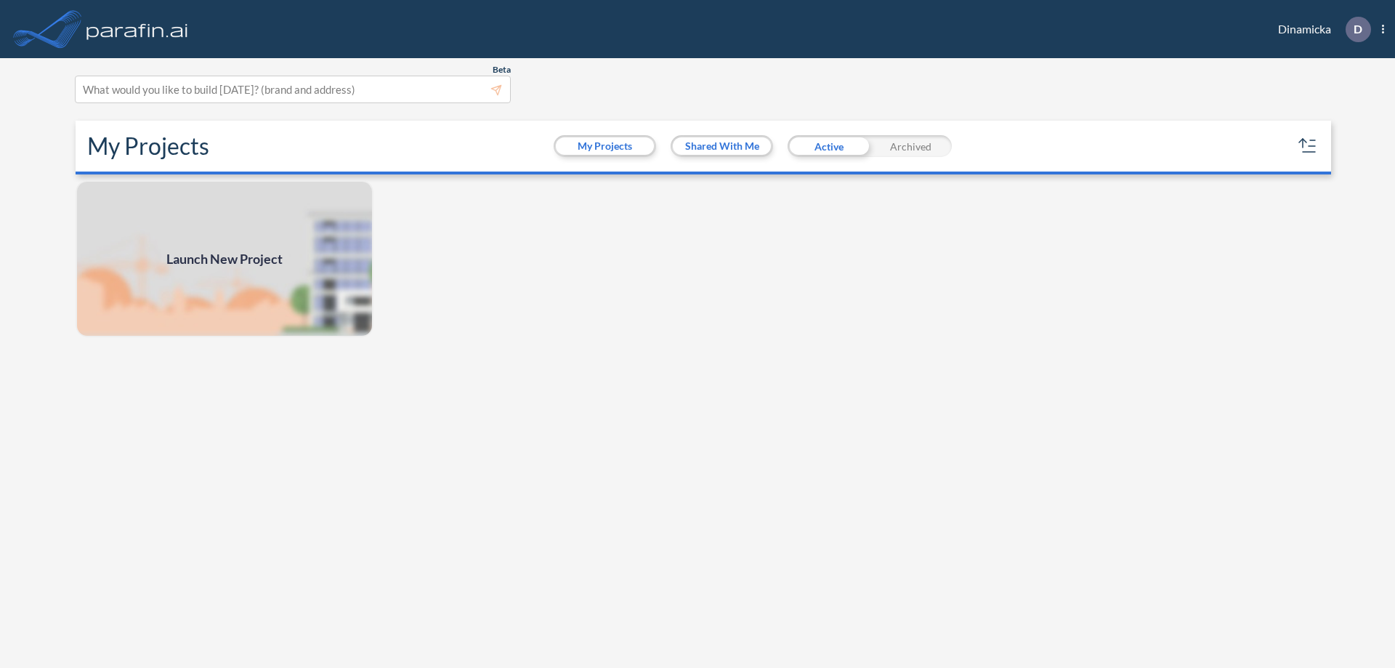 The image size is (1395, 668). Describe the element at coordinates (1320, 29) in the screenshot. I see `div: Dinamicka` at that location.